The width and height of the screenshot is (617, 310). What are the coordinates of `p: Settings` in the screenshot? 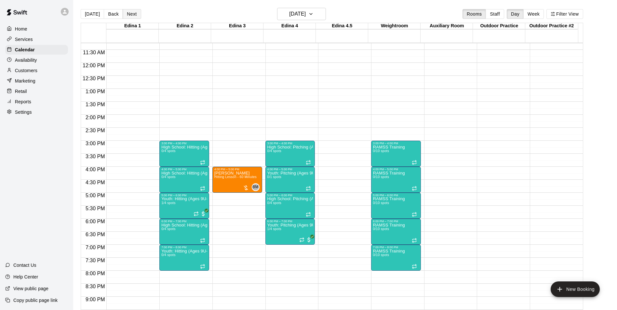 It's located at (23, 112).